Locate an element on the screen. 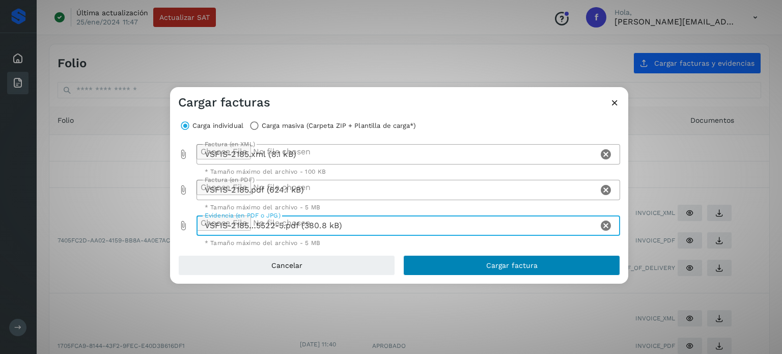 The height and width of the screenshot is (354, 782). i: Factura (en PDF) prepended action is located at coordinates (183, 190).